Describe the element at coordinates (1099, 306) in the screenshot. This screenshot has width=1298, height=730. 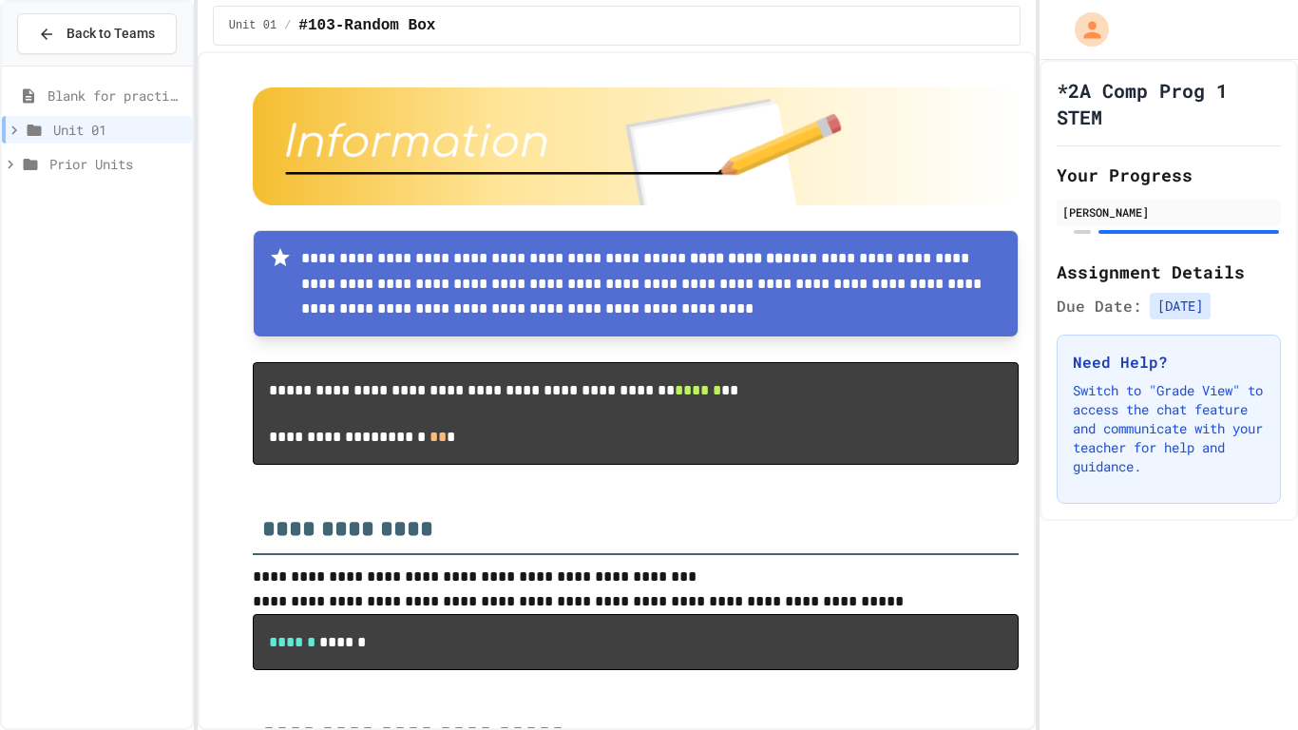
I see `span: Due Date:` at that location.